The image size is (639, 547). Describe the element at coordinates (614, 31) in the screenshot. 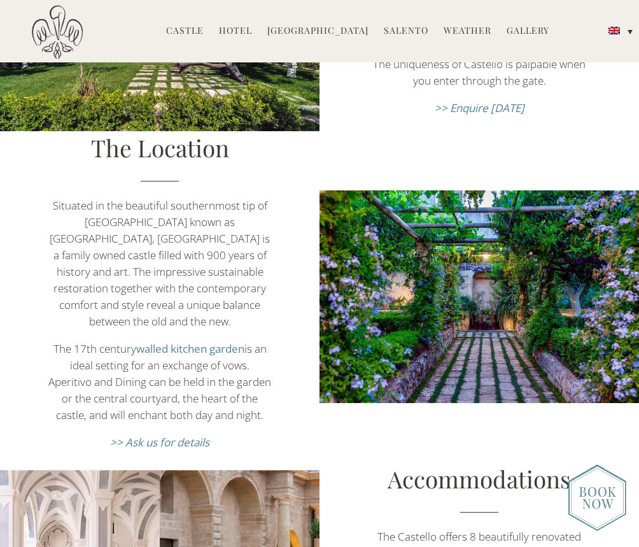

I see `img: English` at that location.